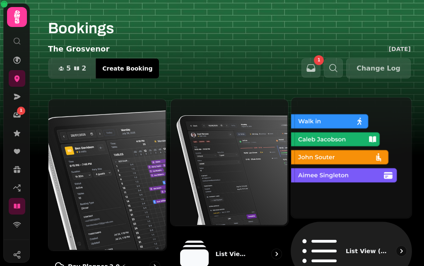 This screenshot has height=266, width=424. Describe the element at coordinates (127, 68) in the screenshot. I see `span: Create Booking` at that location.